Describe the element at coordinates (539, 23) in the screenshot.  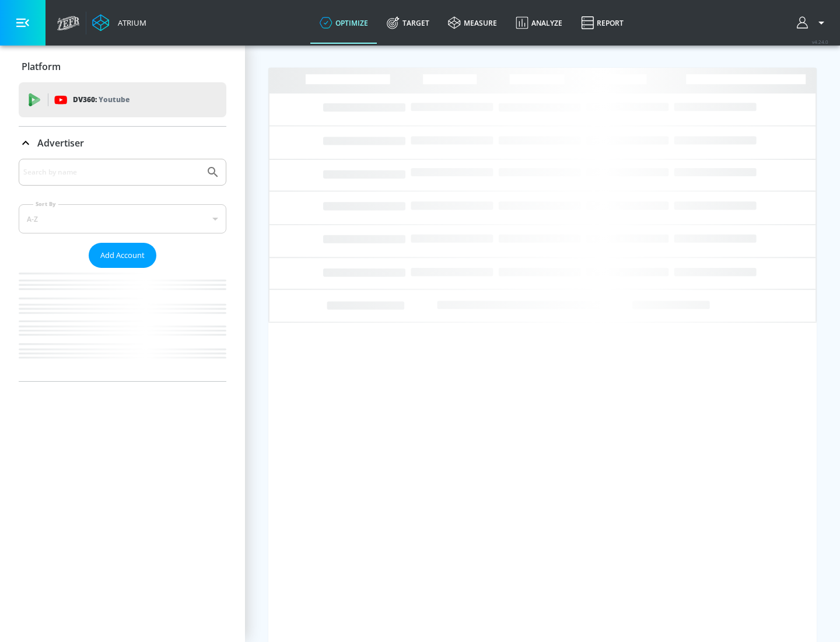
I see `a: Analyze` at that location.